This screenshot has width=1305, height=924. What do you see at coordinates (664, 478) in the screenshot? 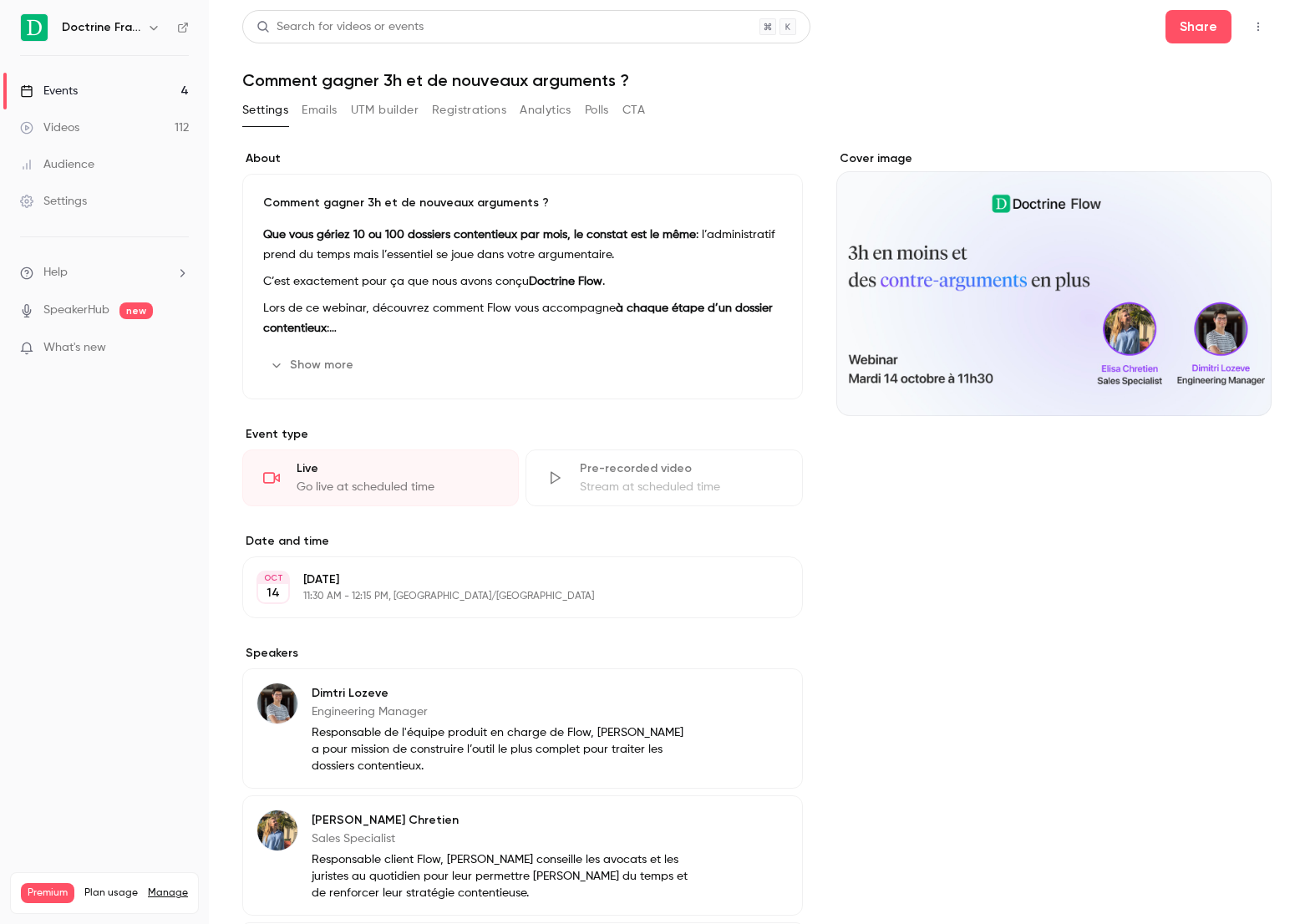
I see `div: Pre-recorded videoStream at scheduled time` at bounding box center [664, 478].